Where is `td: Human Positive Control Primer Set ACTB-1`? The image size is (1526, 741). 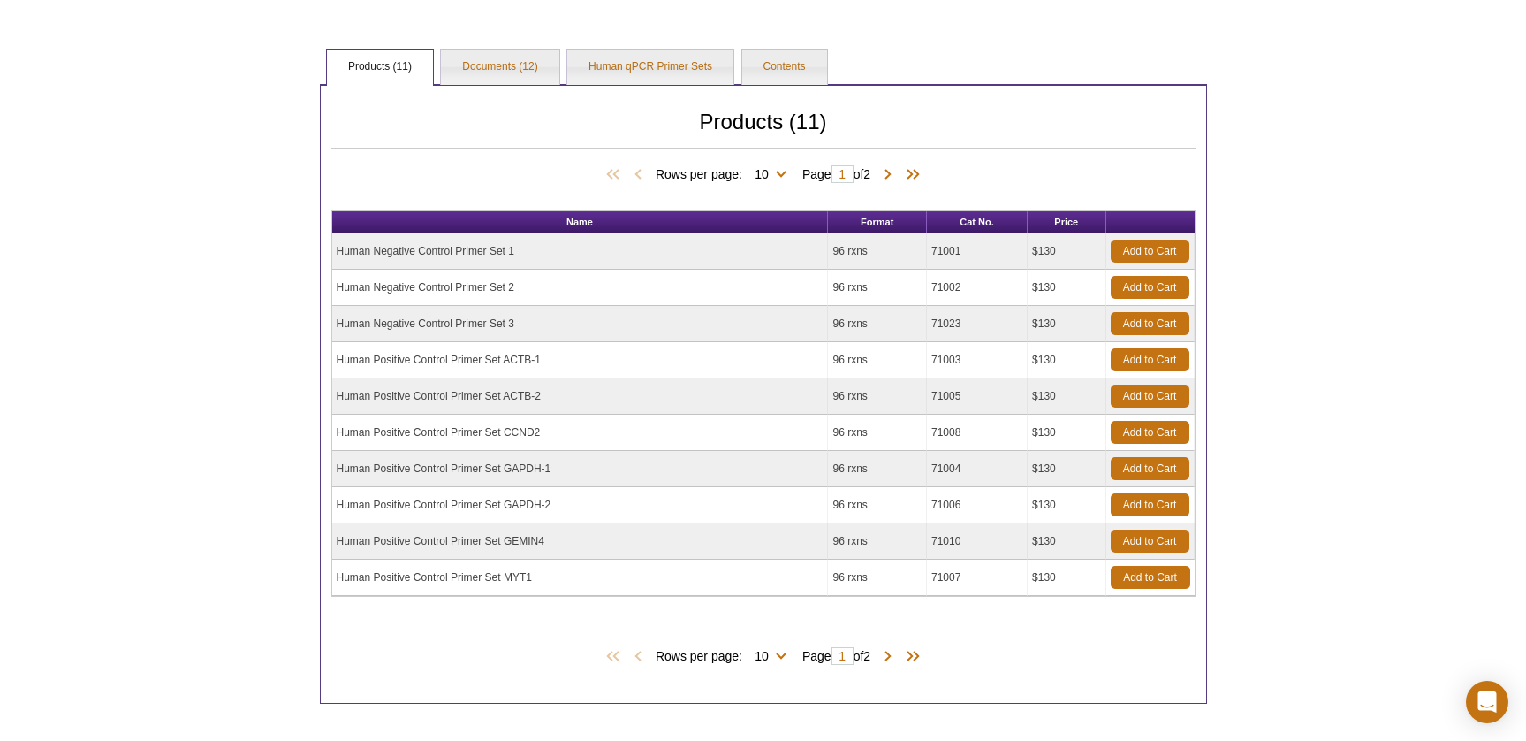
td: Human Positive Control Primer Set ACTB-1 is located at coordinates (581, 360).